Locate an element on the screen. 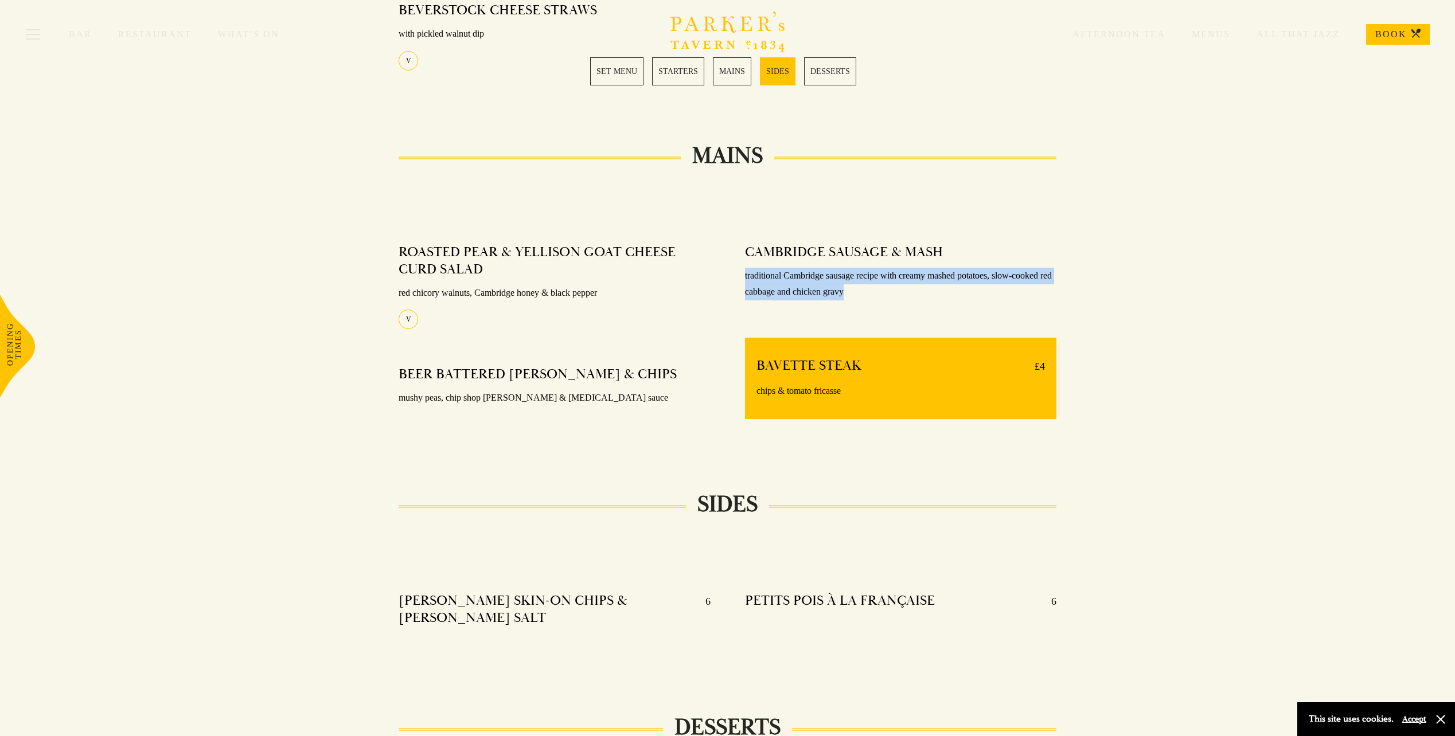 The height and width of the screenshot is (736, 1455). a: 5 / 5 is located at coordinates (830, 71).